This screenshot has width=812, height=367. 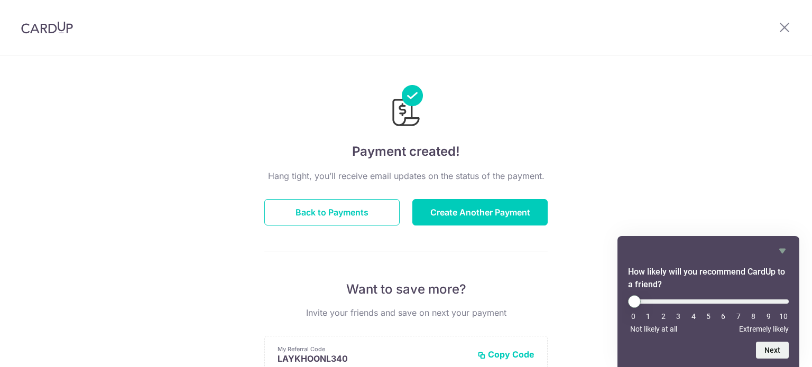 What do you see at coordinates (406, 290) in the screenshot?
I see `p: Want to save more?` at bounding box center [406, 290].